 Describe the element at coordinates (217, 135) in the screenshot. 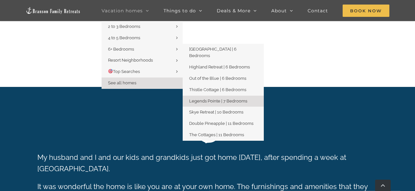

I see `span: The Cottages | 11 Bedrooms` at that location.